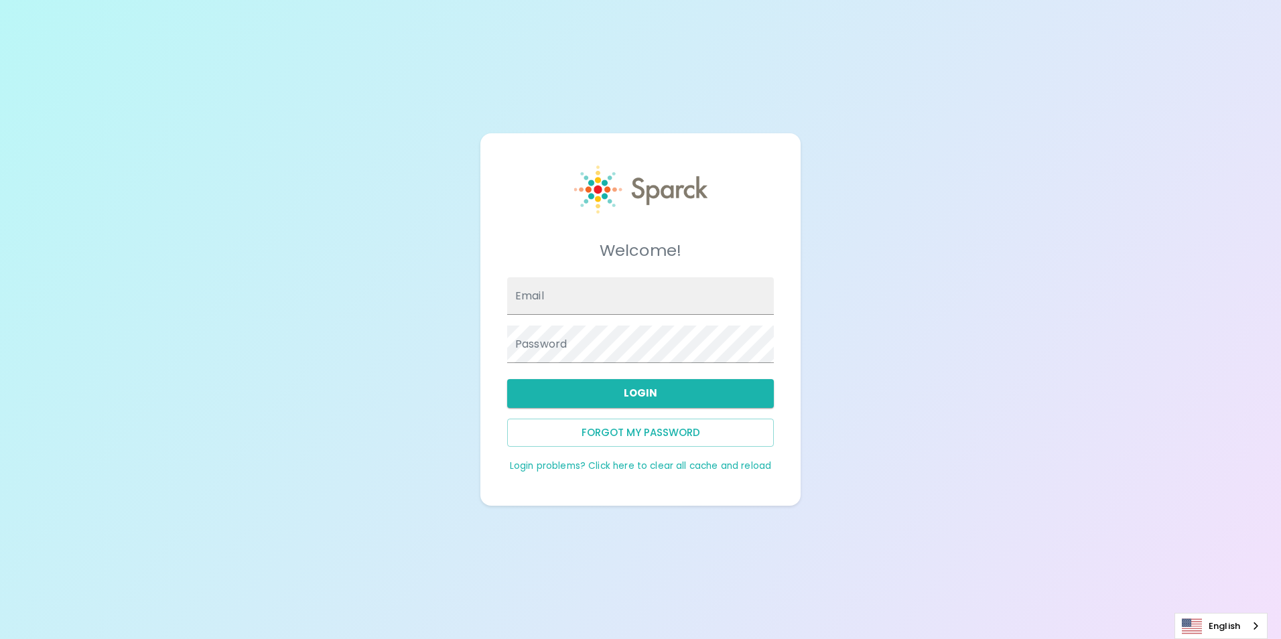 The height and width of the screenshot is (639, 1281). Describe the element at coordinates (641, 433) in the screenshot. I see `button: Forgot my password` at that location.